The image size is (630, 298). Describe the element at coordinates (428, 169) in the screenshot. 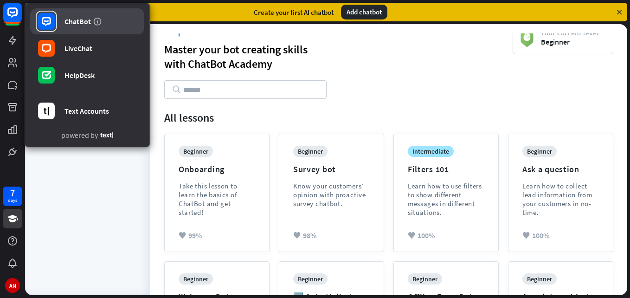

I see `div: Filters 101` at that location.